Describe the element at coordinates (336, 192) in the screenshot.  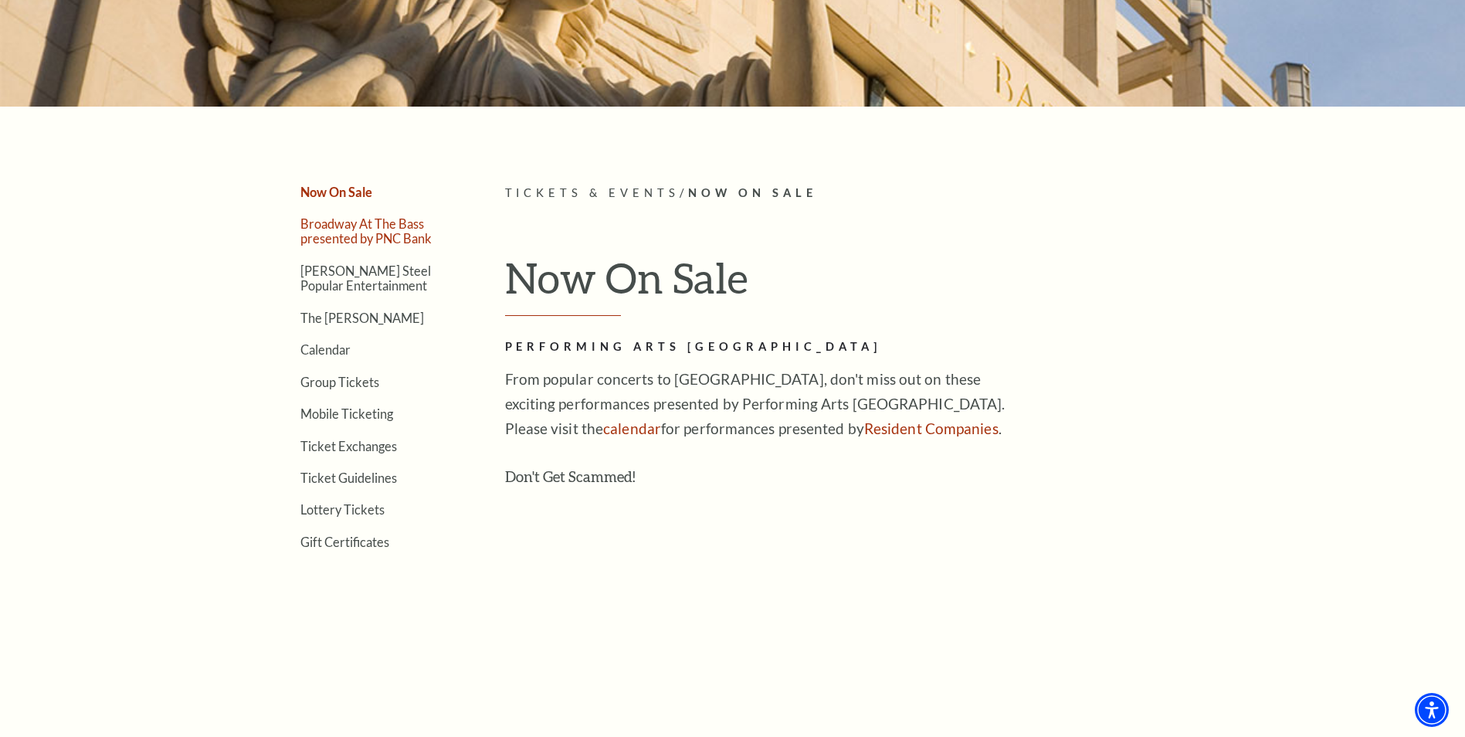
I see `a: Now On Sale` at that location.